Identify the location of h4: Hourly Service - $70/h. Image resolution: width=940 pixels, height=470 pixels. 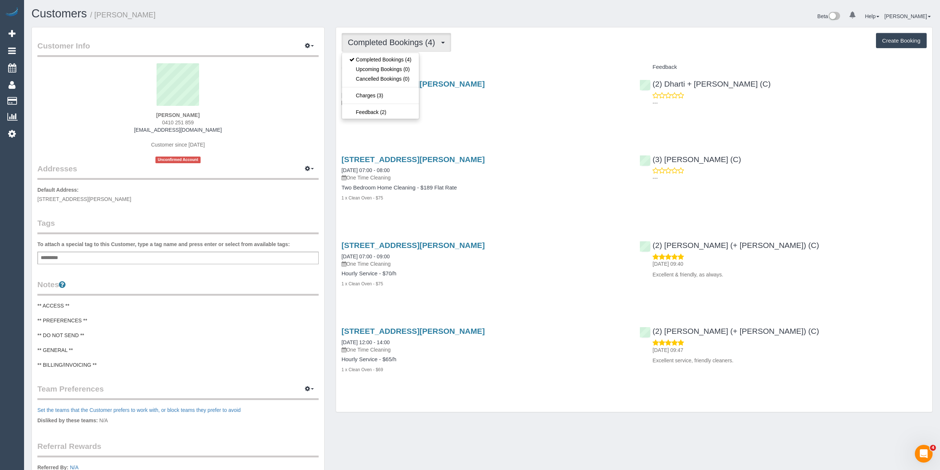
(485, 273).